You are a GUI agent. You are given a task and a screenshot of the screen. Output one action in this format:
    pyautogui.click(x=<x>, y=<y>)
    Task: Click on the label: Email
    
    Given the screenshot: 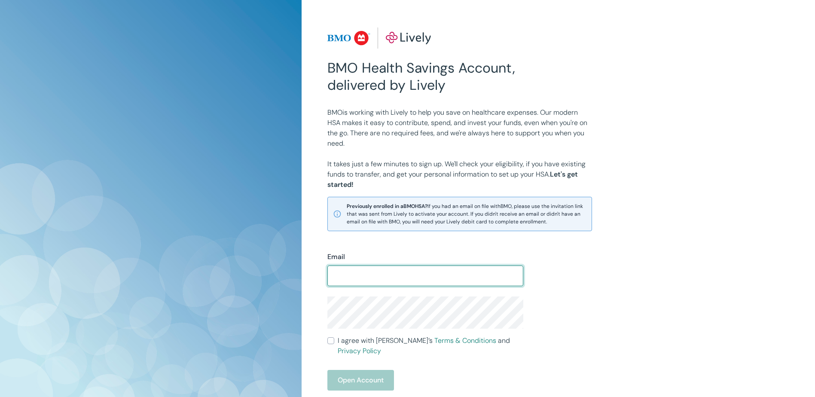 What is the action you would take?
    pyautogui.click(x=336, y=257)
    